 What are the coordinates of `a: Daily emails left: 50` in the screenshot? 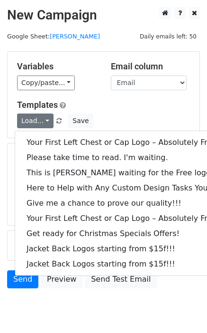 It's located at (168, 36).